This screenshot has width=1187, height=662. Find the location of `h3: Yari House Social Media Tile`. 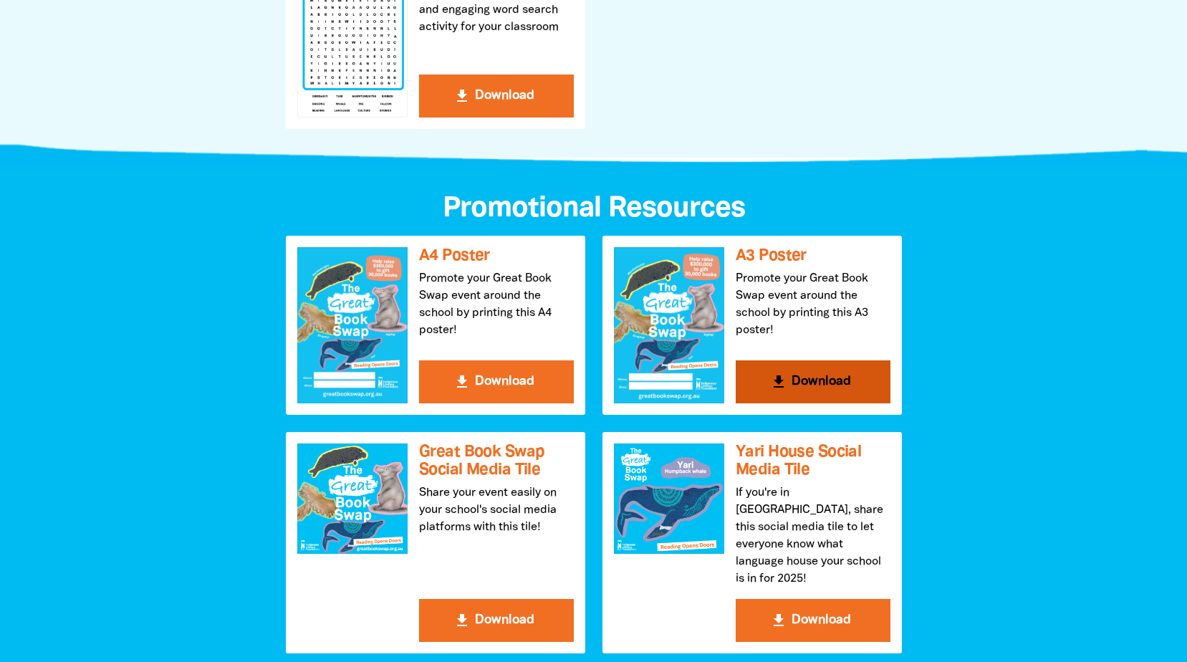

h3: Yari House Social Media Tile is located at coordinates (813, 460).